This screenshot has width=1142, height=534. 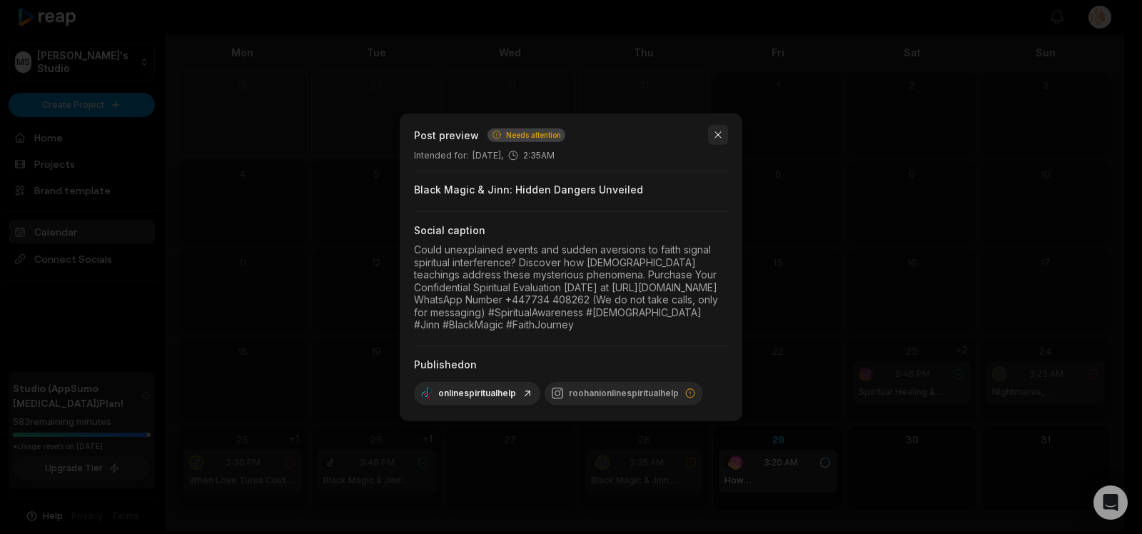 What do you see at coordinates (571, 287) in the screenshot?
I see `div: Could unexplained events and sudden aversions to faith signal spiritual interference? Discover ho...` at bounding box center [571, 287].